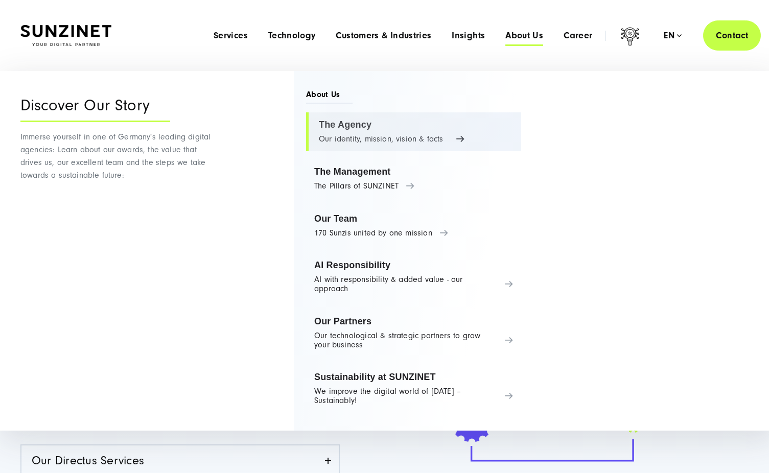 This screenshot has height=473, width=769. Describe the element at coordinates (66, 36) in the screenshot. I see `img: SUNZINET Full Service Digital Agentur` at that location.